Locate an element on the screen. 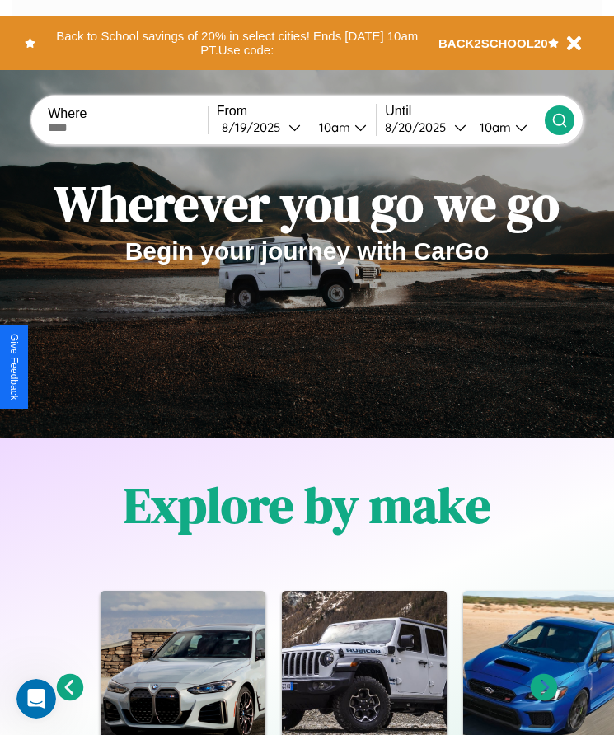 The height and width of the screenshot is (735, 614). h1: Explore by make is located at coordinates (307, 505).